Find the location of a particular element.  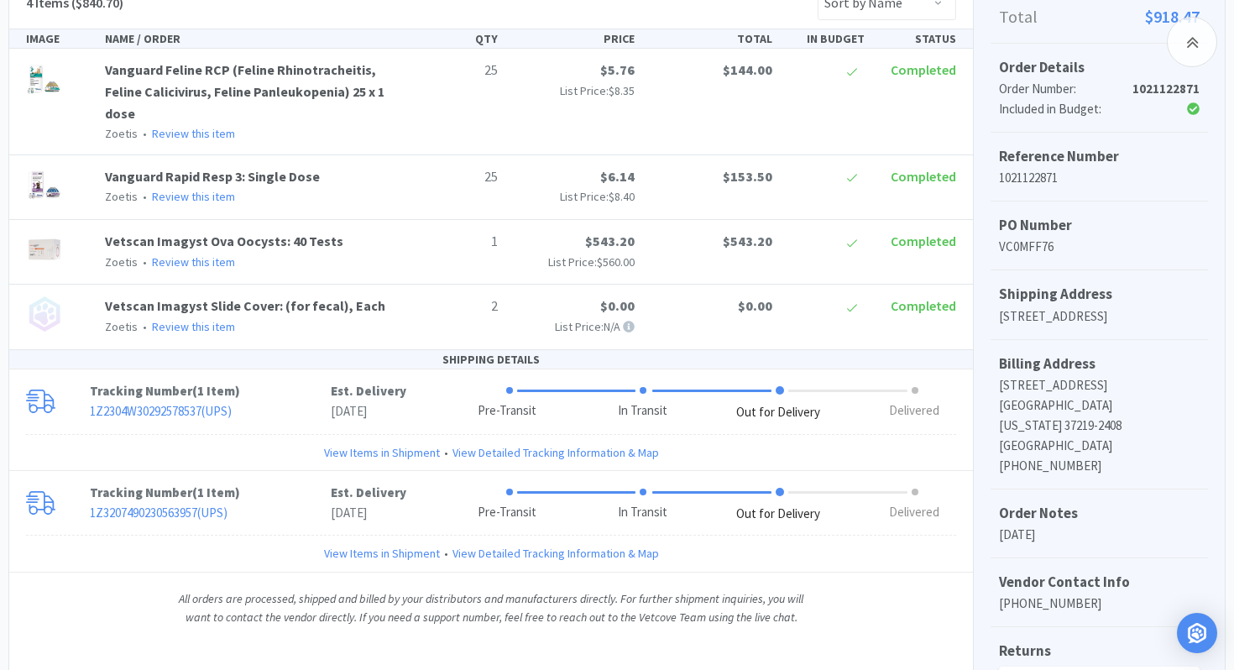

img: 24fe35af8b314d7bbe8c0fad4f307e0d_390463.png is located at coordinates (45, 249).